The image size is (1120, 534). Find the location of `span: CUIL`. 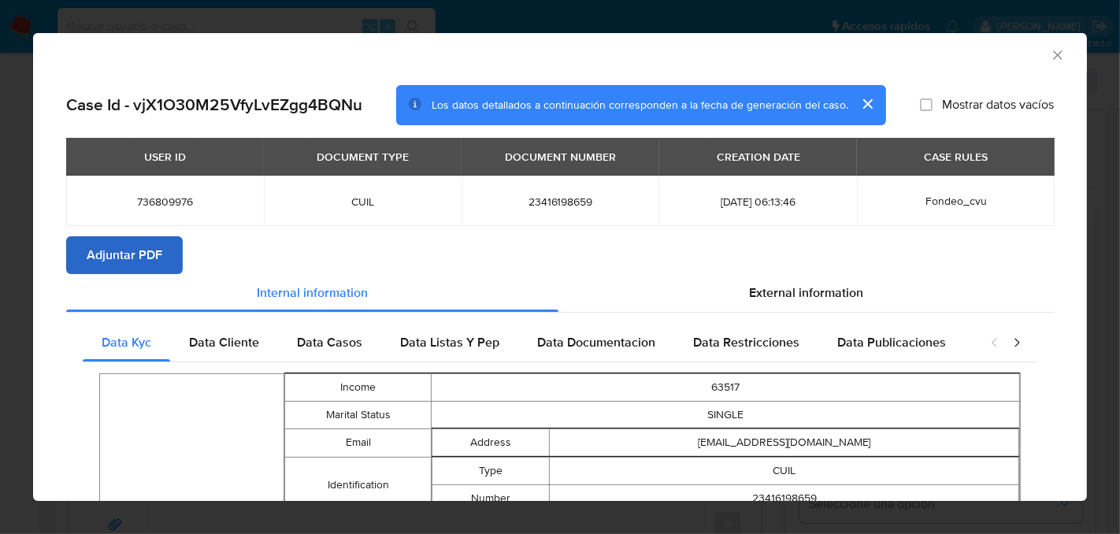

span: CUIL is located at coordinates (362, 202).